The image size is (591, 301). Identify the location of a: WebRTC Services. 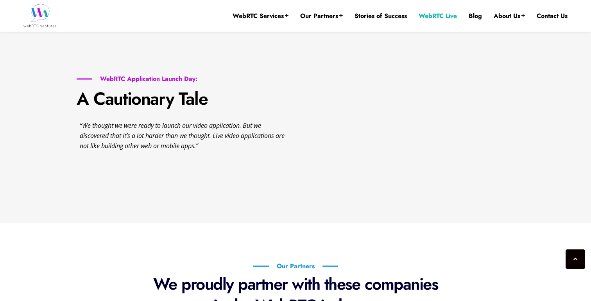
(260, 16).